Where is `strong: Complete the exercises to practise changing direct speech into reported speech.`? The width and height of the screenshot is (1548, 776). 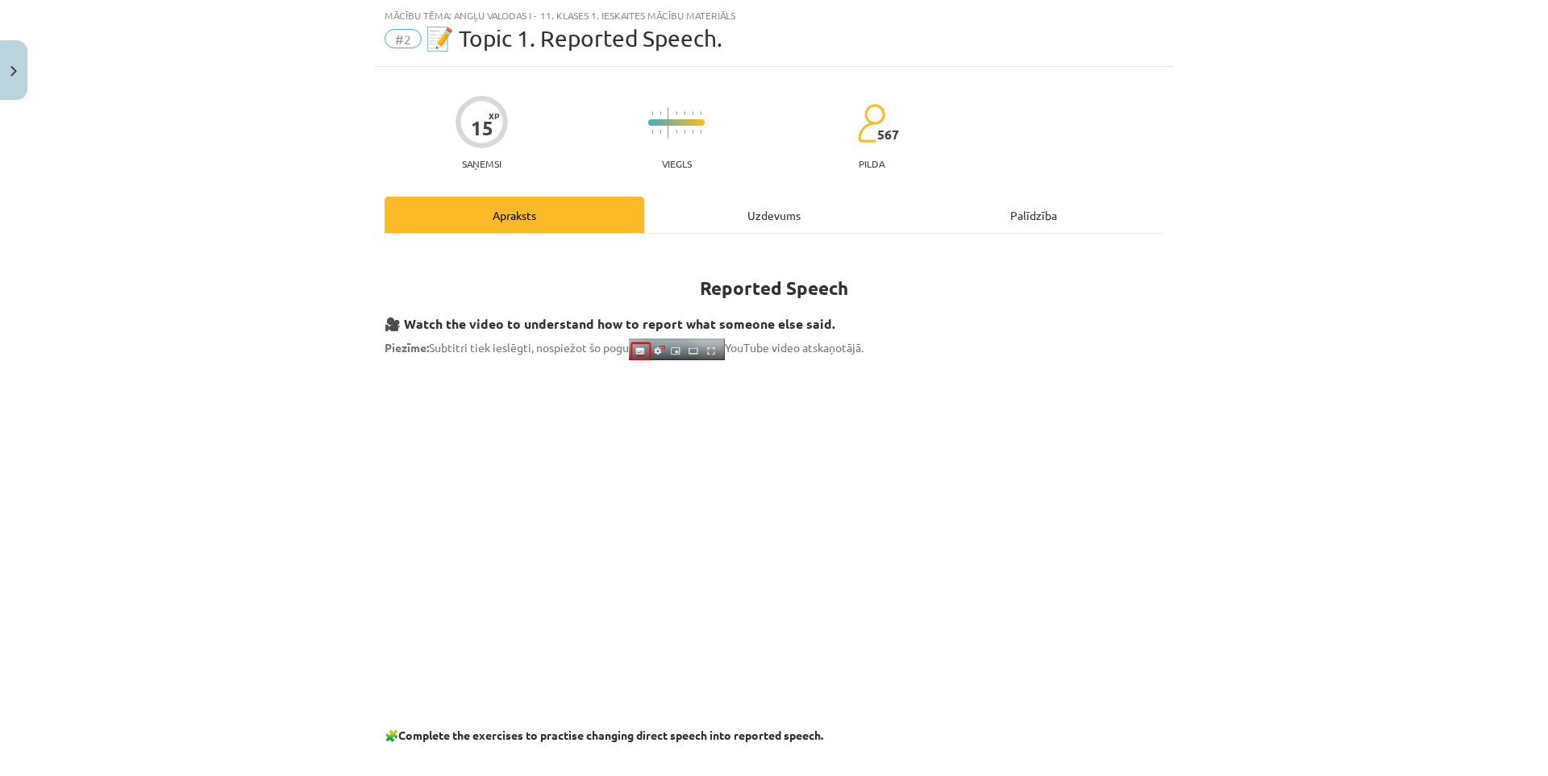
strong: Complete the exercises to practise changing direct speech into reported speech. is located at coordinates (610, 735).